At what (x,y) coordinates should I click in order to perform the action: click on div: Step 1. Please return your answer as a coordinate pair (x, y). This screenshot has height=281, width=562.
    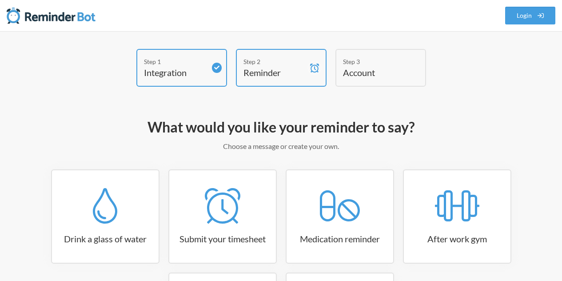
    Looking at the image, I should click on (175, 61).